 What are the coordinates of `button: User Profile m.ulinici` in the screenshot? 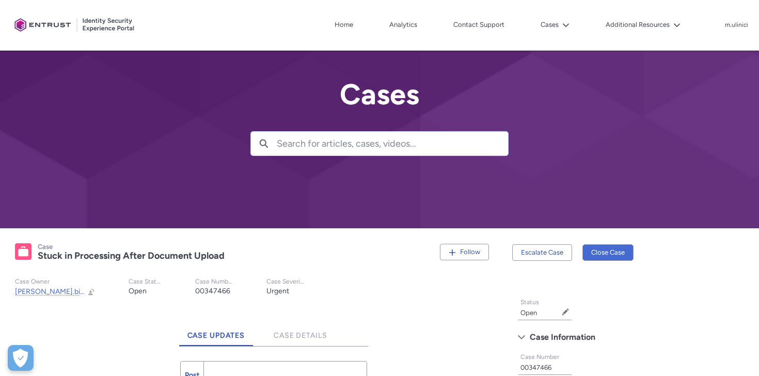 It's located at (736, 24).